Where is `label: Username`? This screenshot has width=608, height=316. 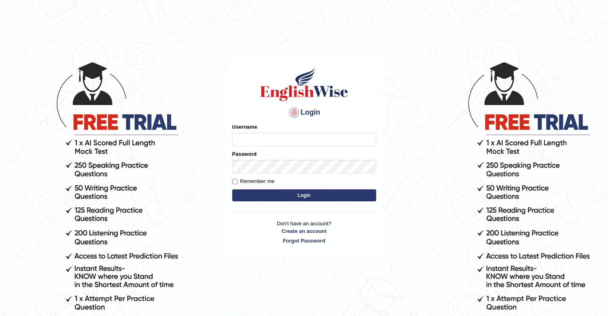 label: Username is located at coordinates (245, 127).